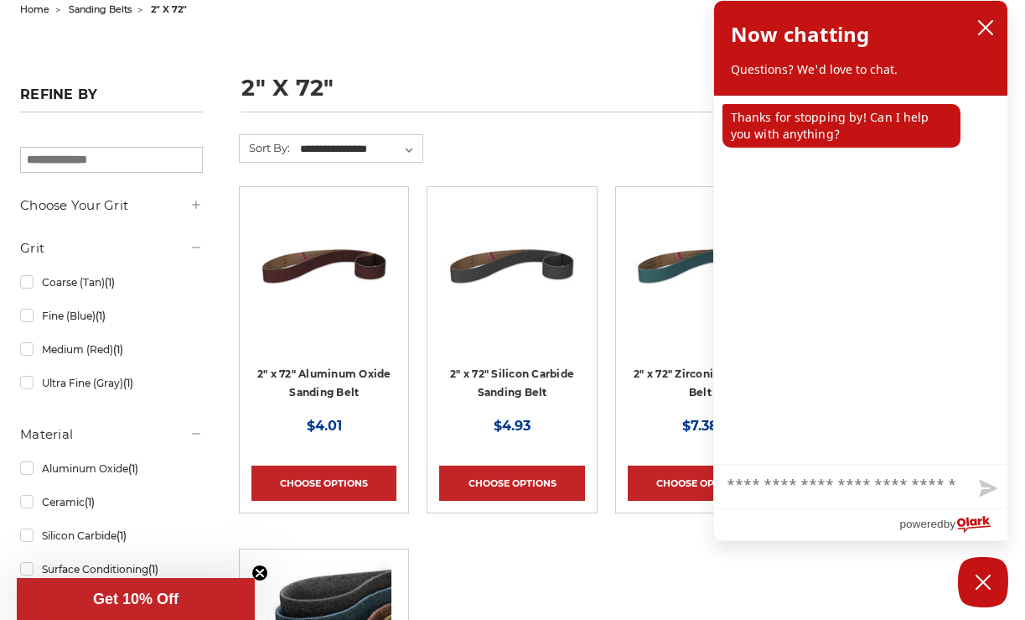 The height and width of the screenshot is (620, 1025). Describe the element at coordinates (169, 9) in the screenshot. I see `span: 2" x 72"` at that location.